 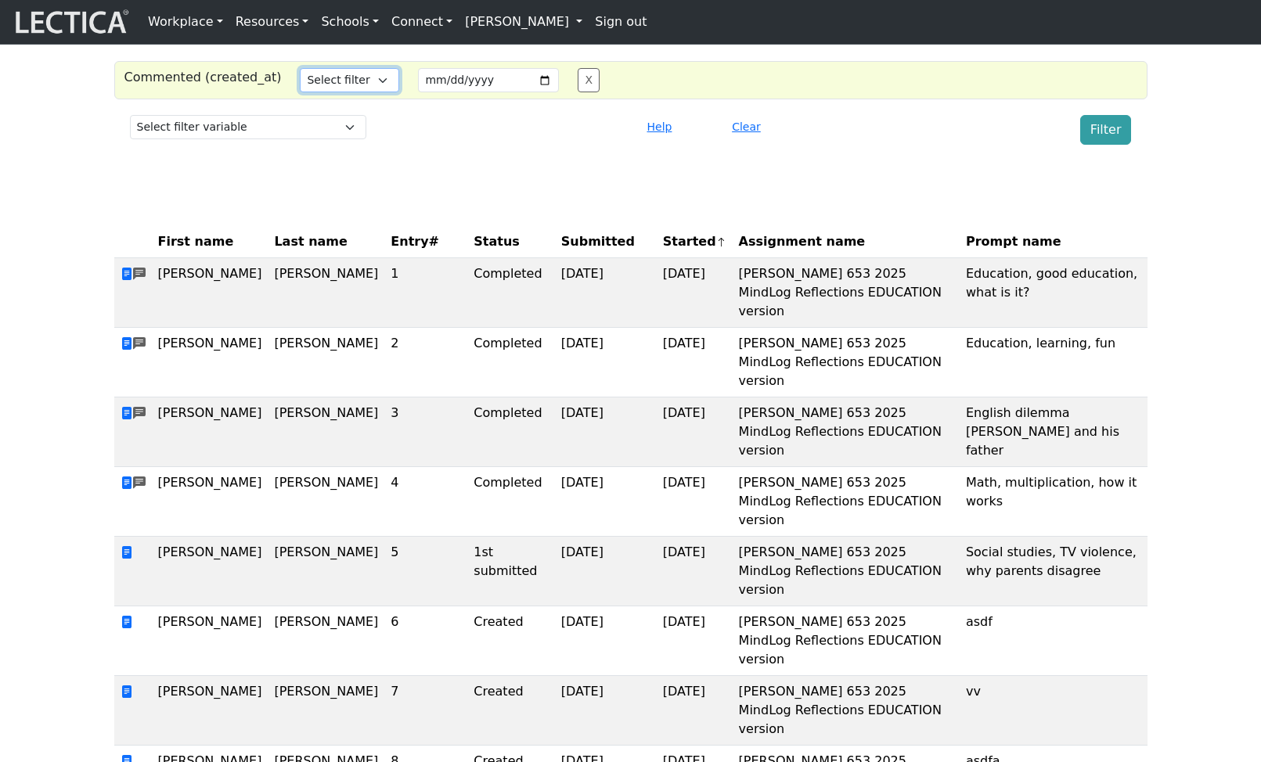 I want to click on button: Help, so click(x=660, y=127).